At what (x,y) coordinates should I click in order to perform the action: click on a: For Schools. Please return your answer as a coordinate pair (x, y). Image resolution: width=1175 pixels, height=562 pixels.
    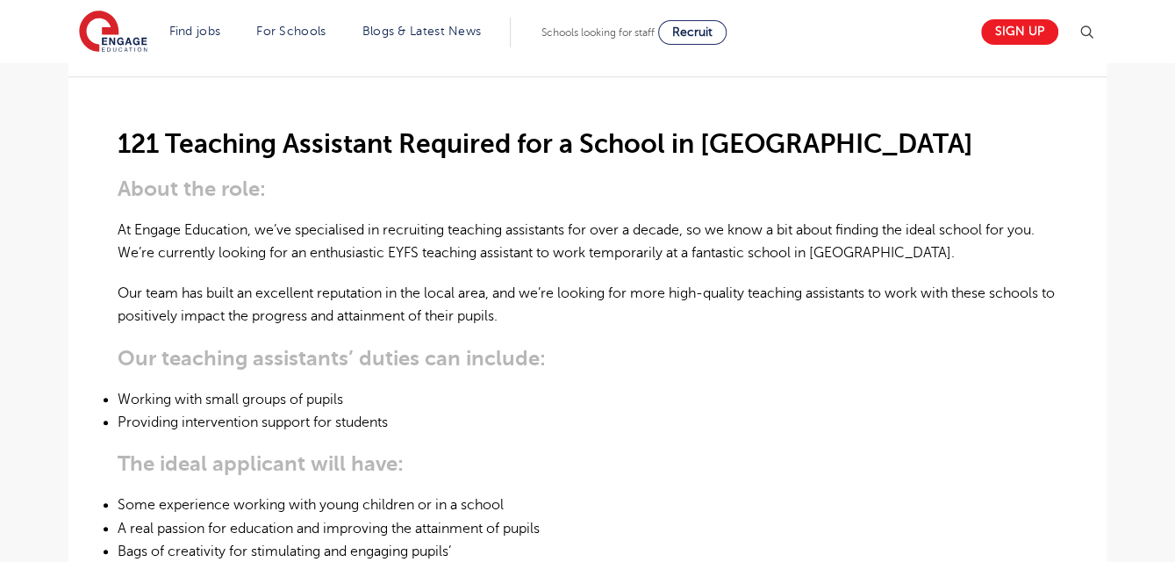
    Looking at the image, I should click on (290, 31).